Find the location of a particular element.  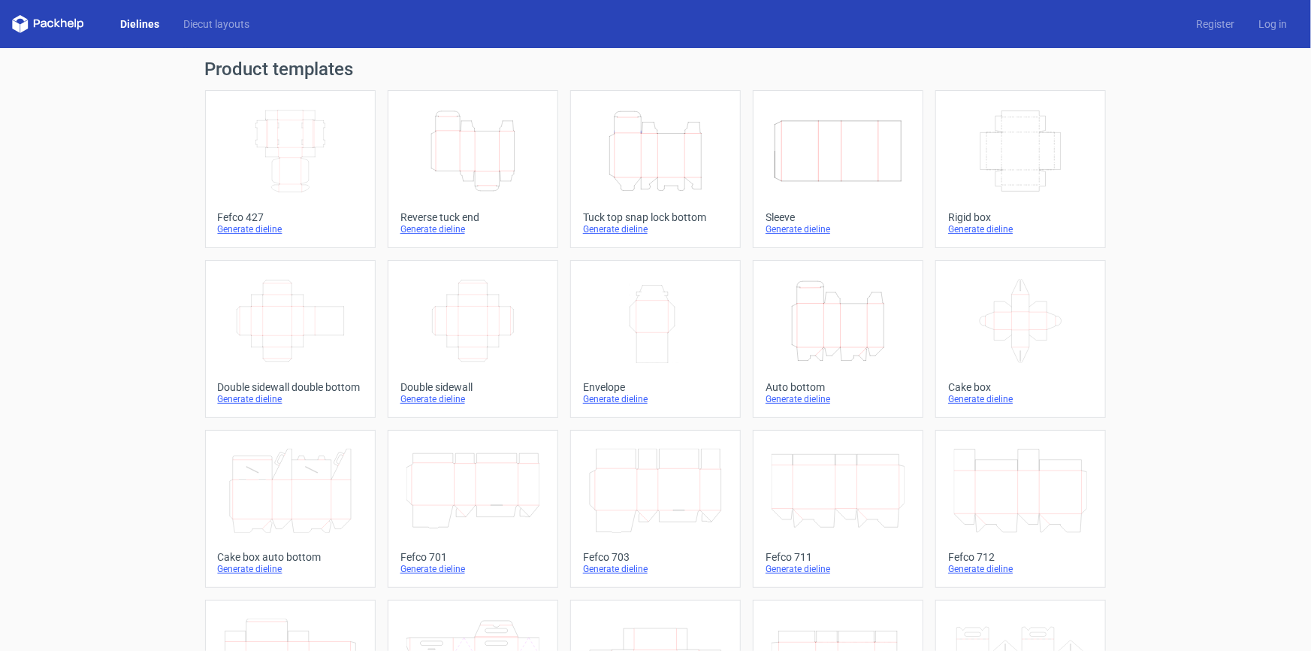

div: Fefco 703 is located at coordinates (655, 557).